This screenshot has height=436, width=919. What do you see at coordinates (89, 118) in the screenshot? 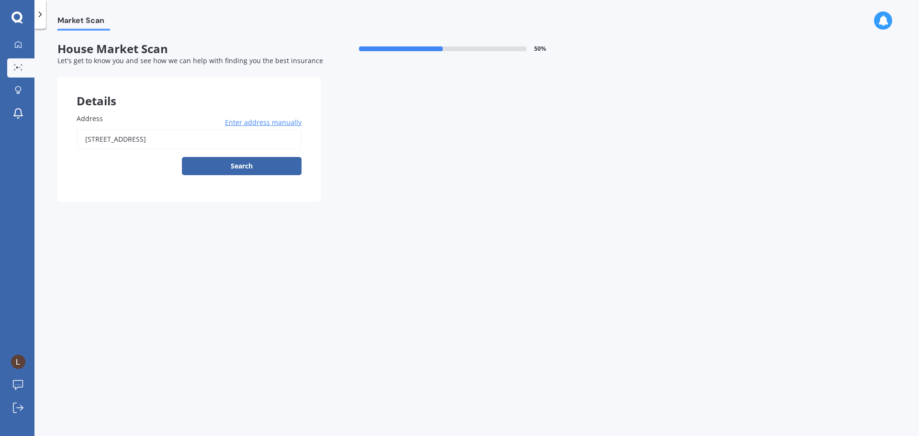
I see `span: Address` at bounding box center [89, 118].